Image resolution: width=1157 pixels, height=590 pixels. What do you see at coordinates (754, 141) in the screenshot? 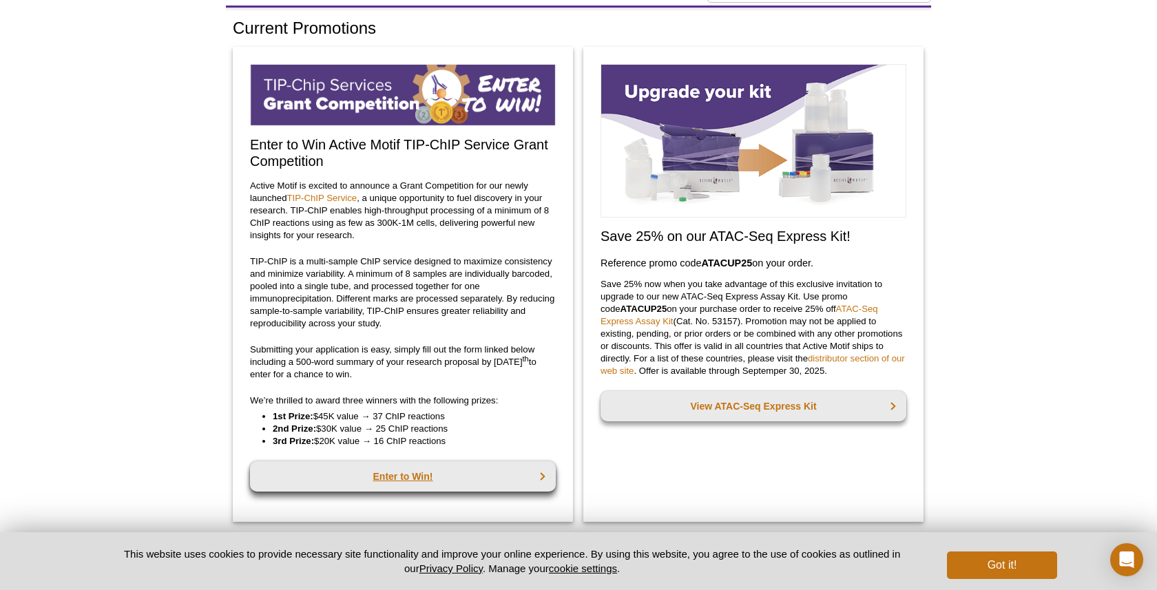
I see `img: Save on ATAC-Seq Express Assay Kit` at bounding box center [754, 141].